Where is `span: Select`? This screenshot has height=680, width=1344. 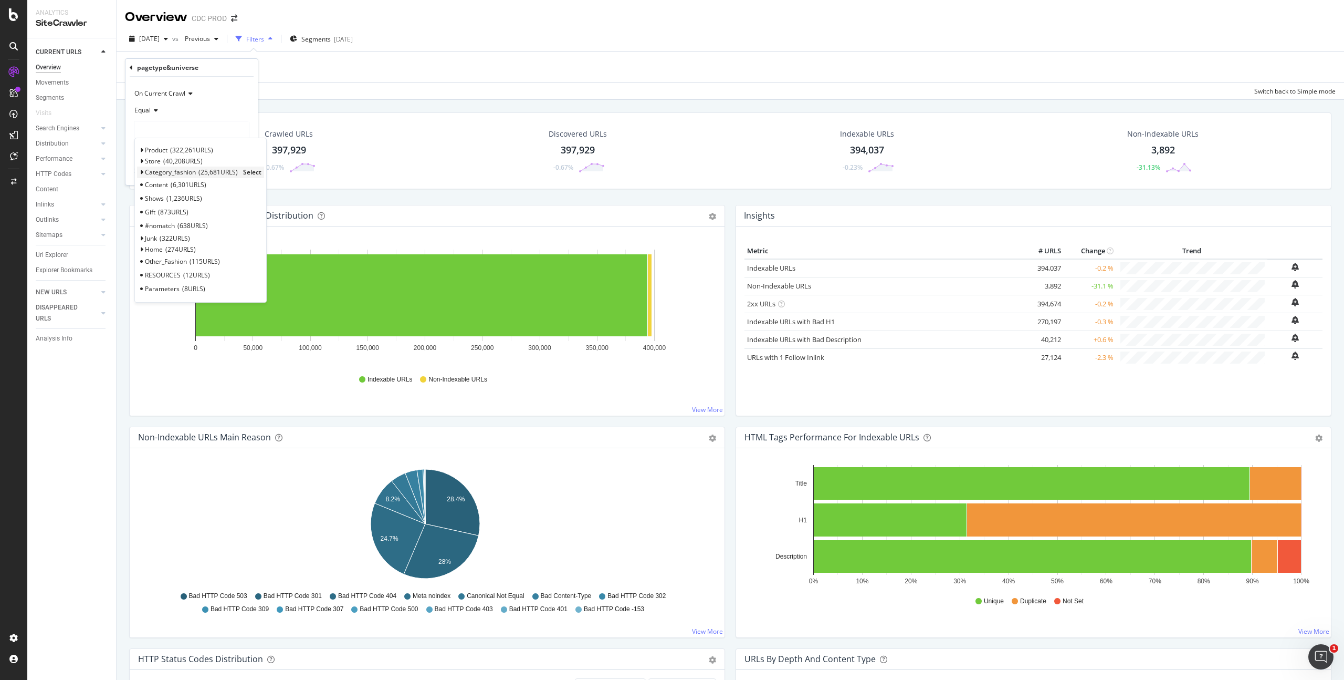 span: Select is located at coordinates (252, 172).